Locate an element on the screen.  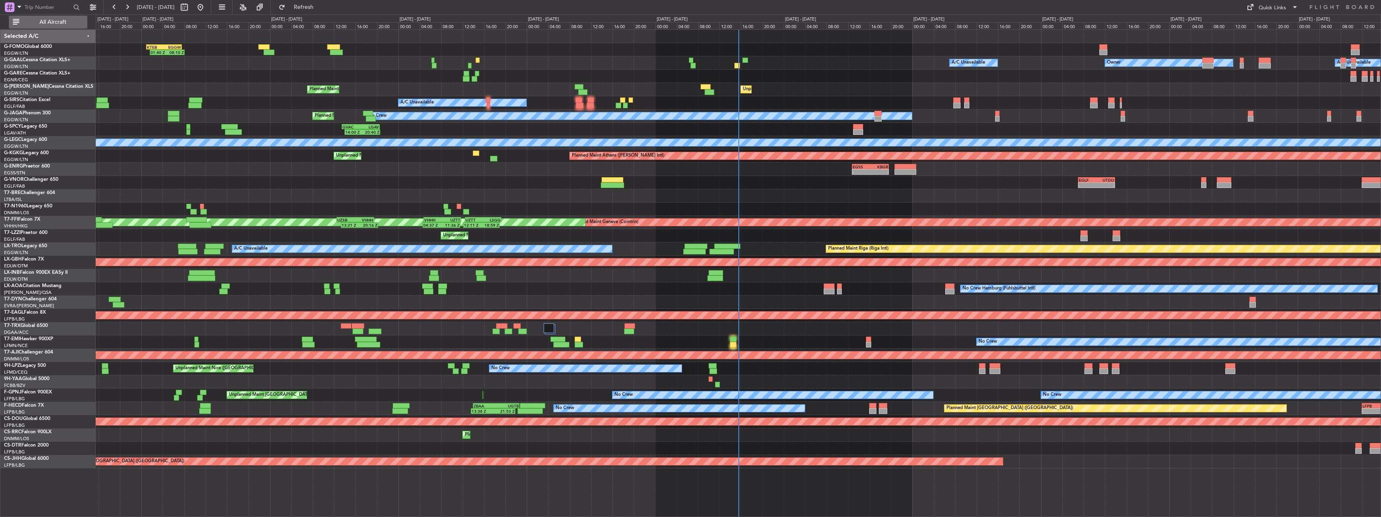
span: LX-TRO is located at coordinates (12, 246).